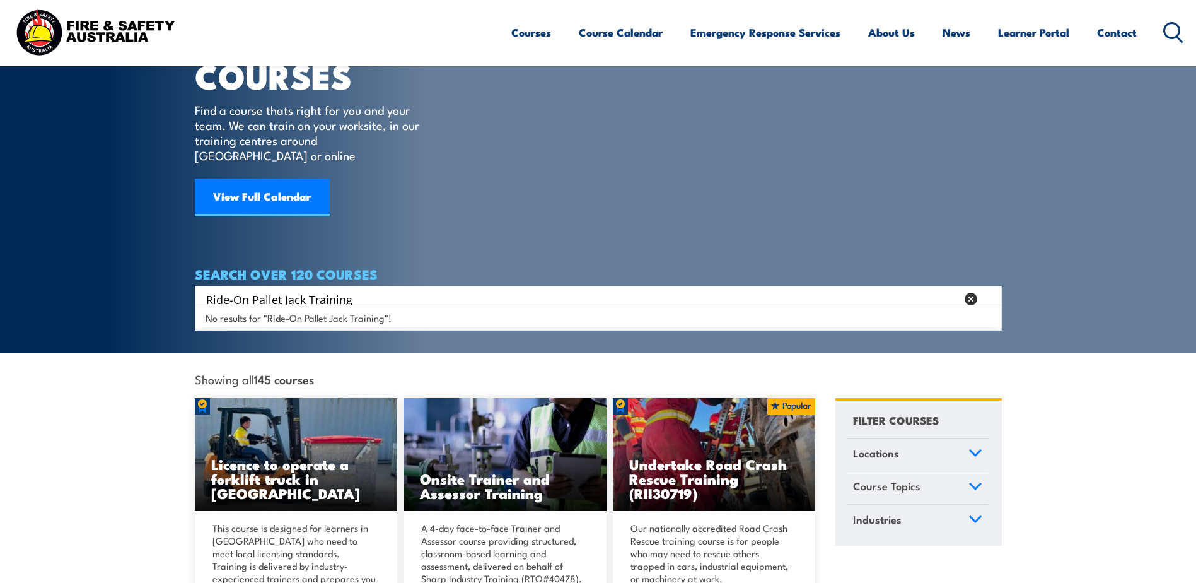 The width and height of the screenshot is (1196, 583). Describe the element at coordinates (584, 299) in the screenshot. I see `form: Search form` at that location.